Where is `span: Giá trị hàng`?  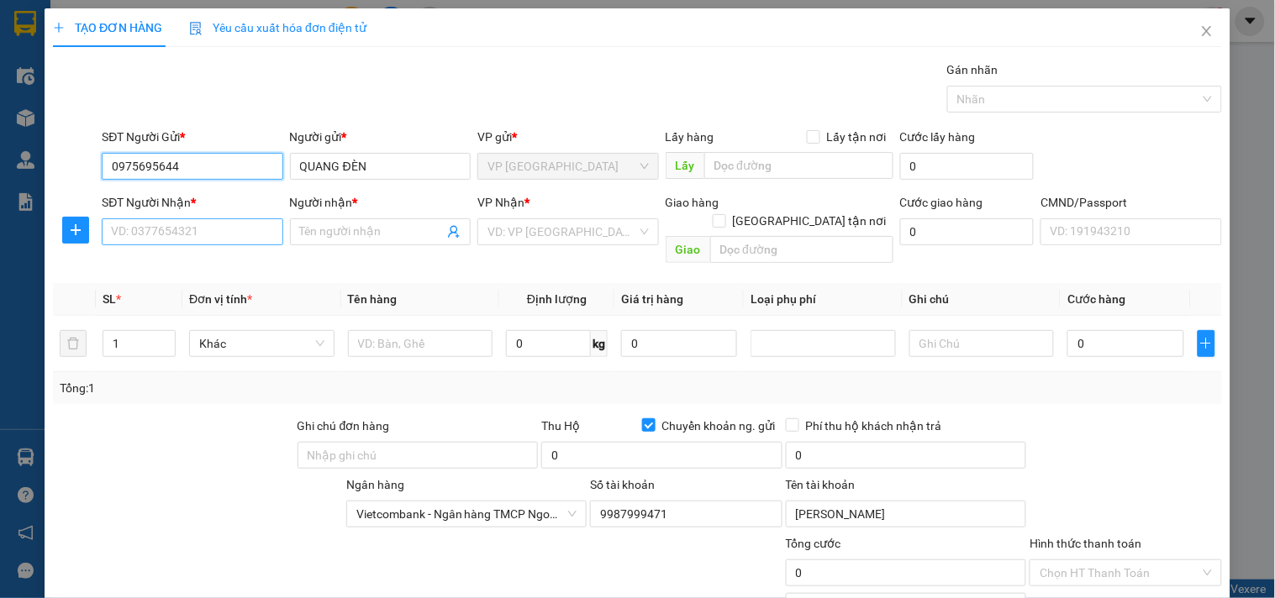 span: Giá trị hàng is located at coordinates (652, 299).